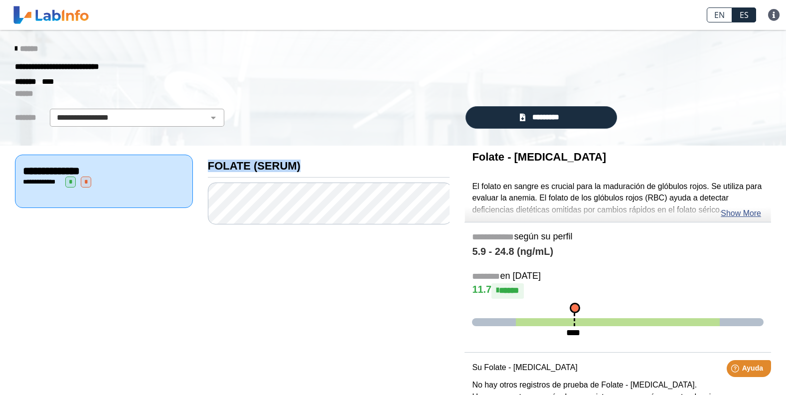 The height and width of the screenshot is (395, 786). Describe the element at coordinates (617, 237) in the screenshot. I see `h5: según su perfil` at that location.